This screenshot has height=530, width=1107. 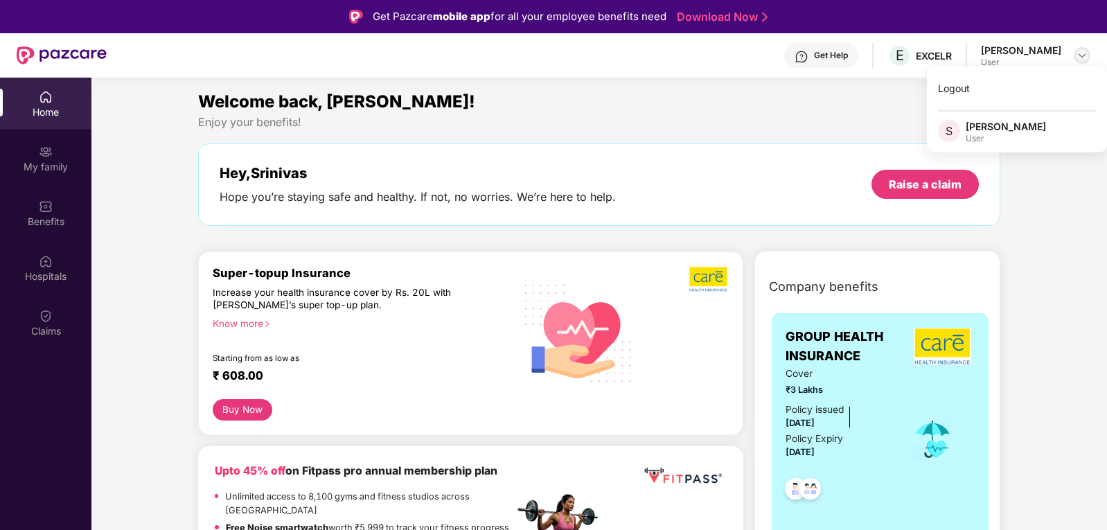 What do you see at coordinates (359, 322) in the screenshot?
I see `div: Know more` at bounding box center [359, 322].